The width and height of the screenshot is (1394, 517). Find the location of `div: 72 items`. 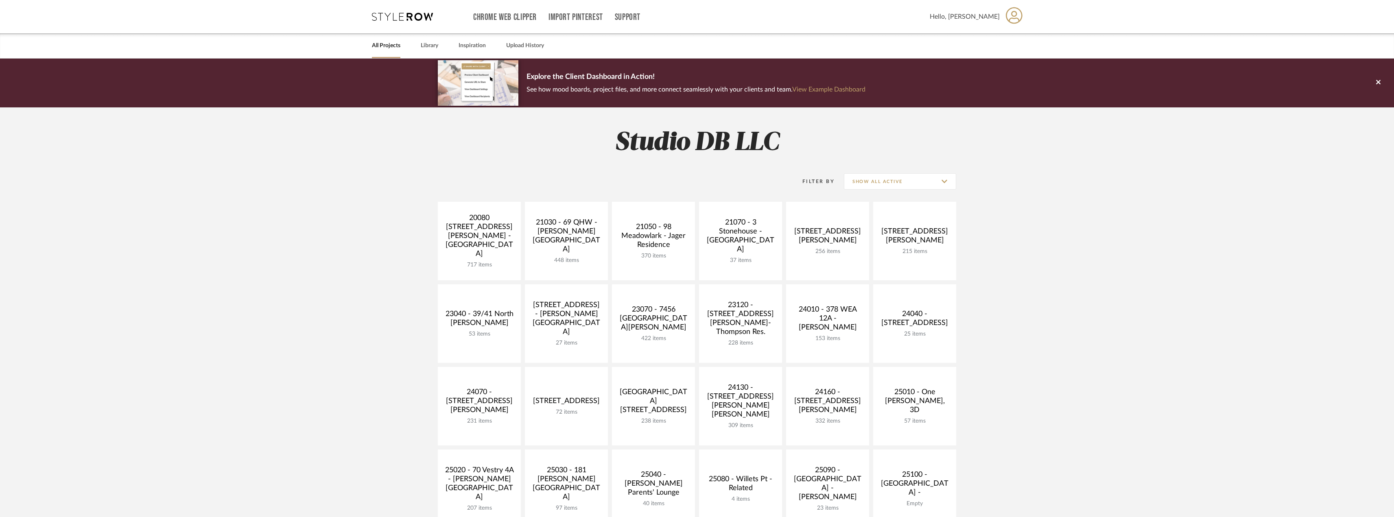

div: 72 items is located at coordinates (566, 412).